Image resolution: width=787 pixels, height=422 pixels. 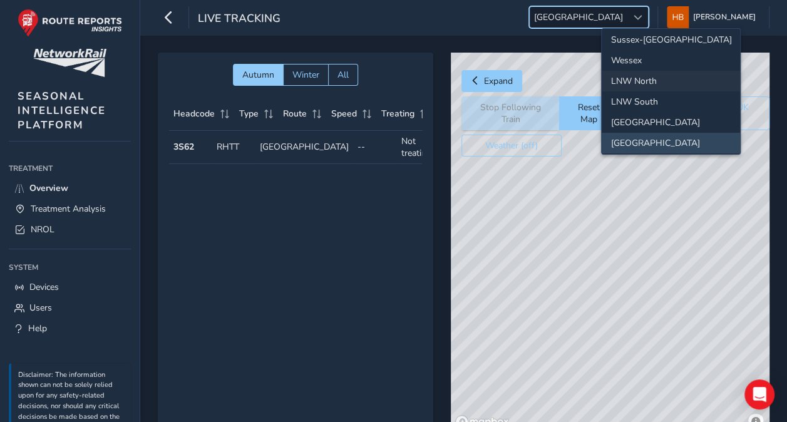 What do you see at coordinates (69, 267) in the screenshot?
I see `div: System` at bounding box center [69, 267].